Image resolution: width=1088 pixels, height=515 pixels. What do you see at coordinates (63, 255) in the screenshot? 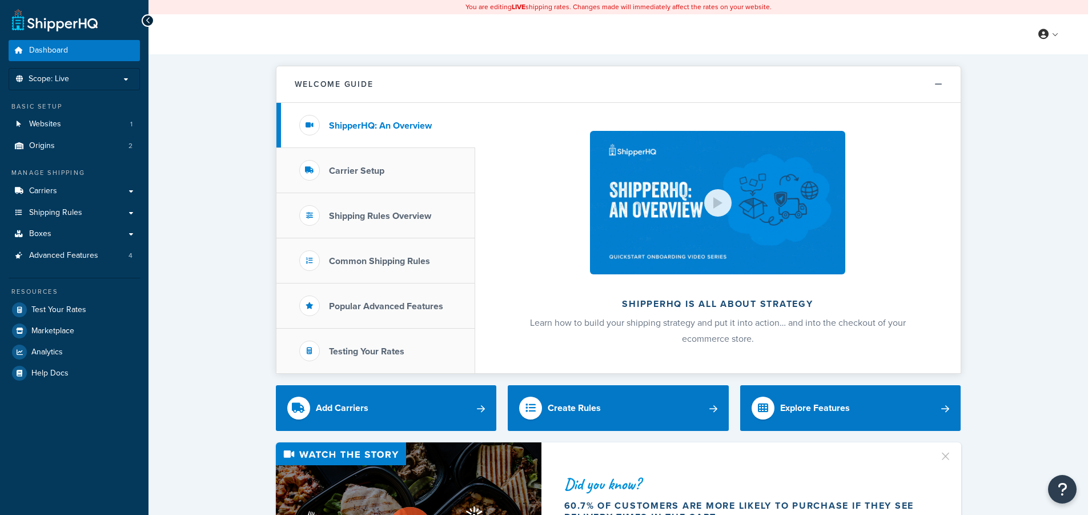
I see `span: Advanced Features` at bounding box center [63, 255].